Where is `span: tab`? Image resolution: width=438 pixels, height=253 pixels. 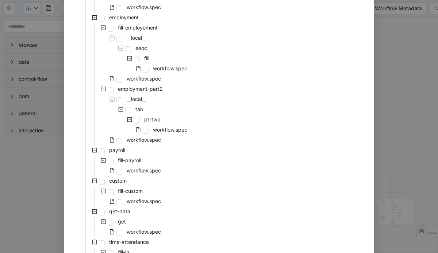
span: tab is located at coordinates (139, 109).